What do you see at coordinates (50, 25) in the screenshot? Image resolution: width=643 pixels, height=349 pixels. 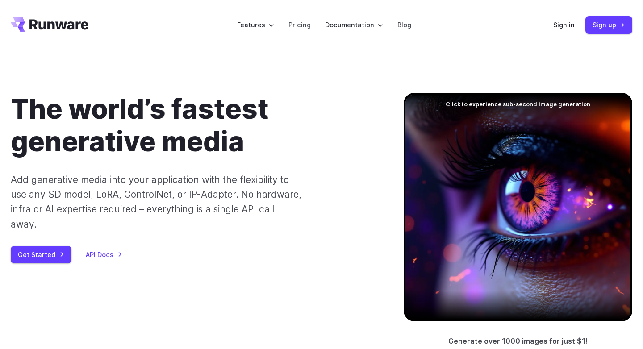 I see `a: Go to /` at bounding box center [50, 25].